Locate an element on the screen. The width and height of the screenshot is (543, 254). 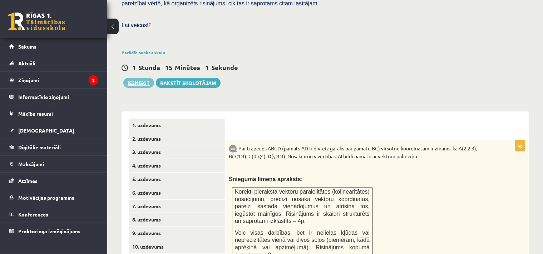
span: Korekti pieraksta vektoru paralelitātes (kolinearitātes) nosacījumu, precīzi nosaka vektoru koord... is located at coordinates (302, 206).